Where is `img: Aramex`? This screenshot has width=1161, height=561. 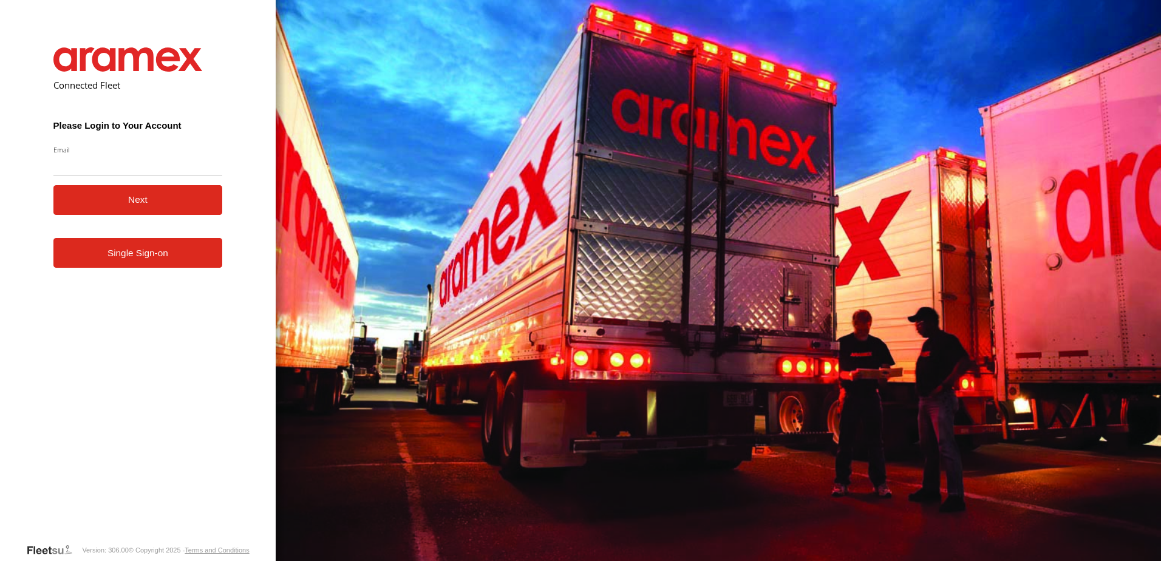
img: Aramex is located at coordinates (128, 59).